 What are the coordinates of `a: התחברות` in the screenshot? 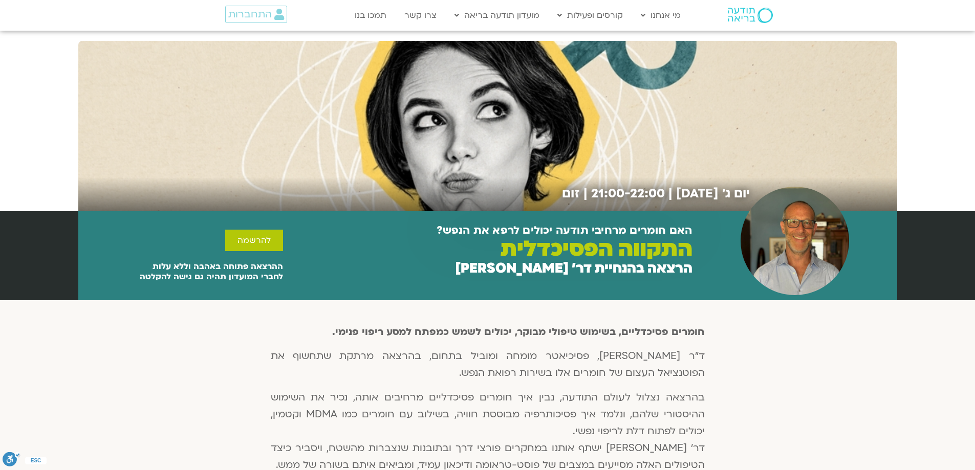 It's located at (256, 14).